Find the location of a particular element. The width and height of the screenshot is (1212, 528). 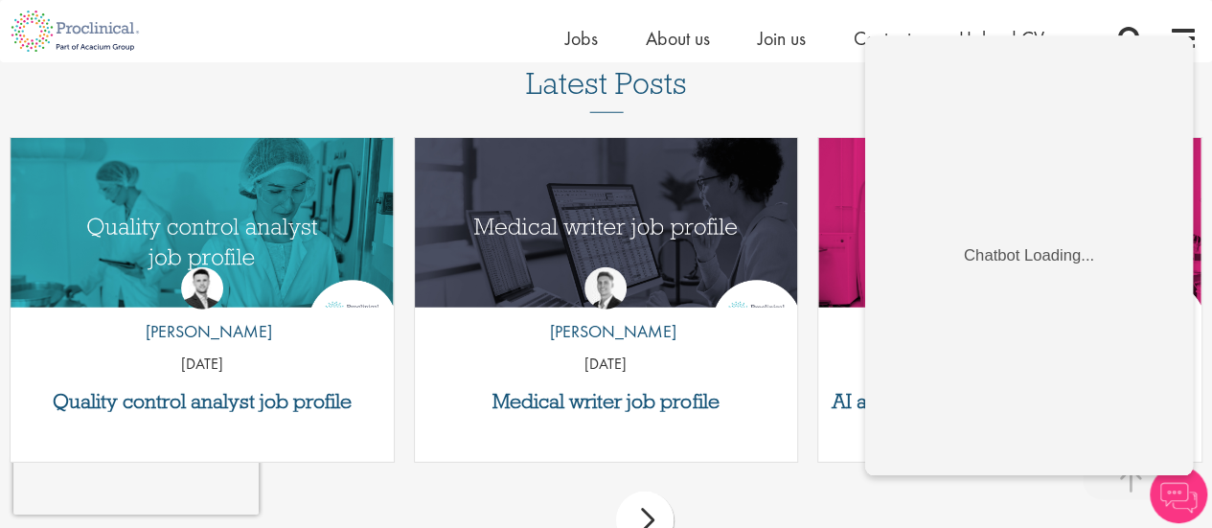

img: Medical writer job profile is located at coordinates (607, 238).